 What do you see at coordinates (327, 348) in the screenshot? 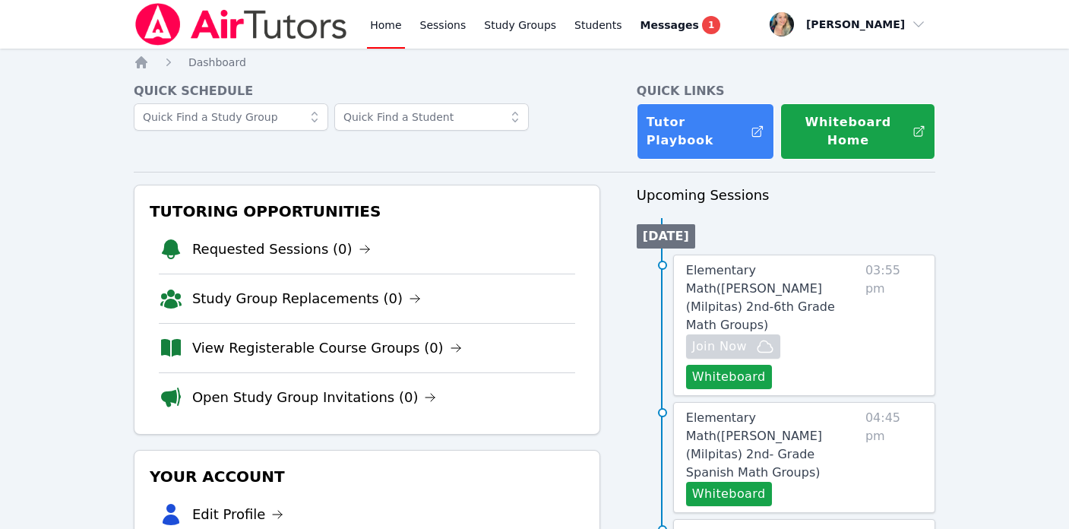
I see `a: View Registerable Course Groups (0)` at bounding box center [327, 348].